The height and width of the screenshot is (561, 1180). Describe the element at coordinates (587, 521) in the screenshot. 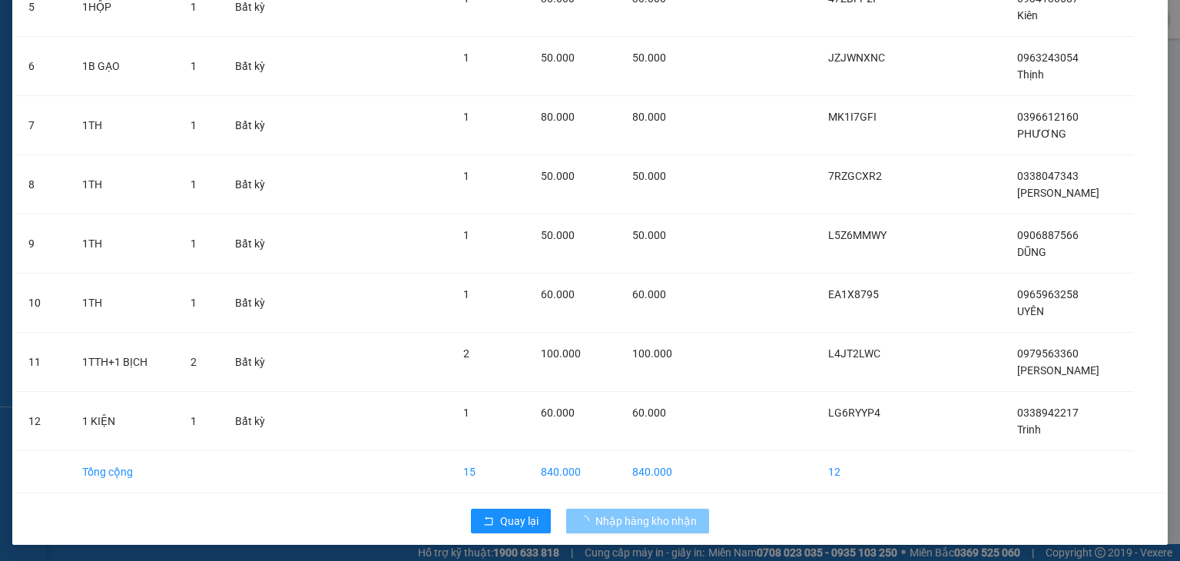

I see `span: loading` at that location.